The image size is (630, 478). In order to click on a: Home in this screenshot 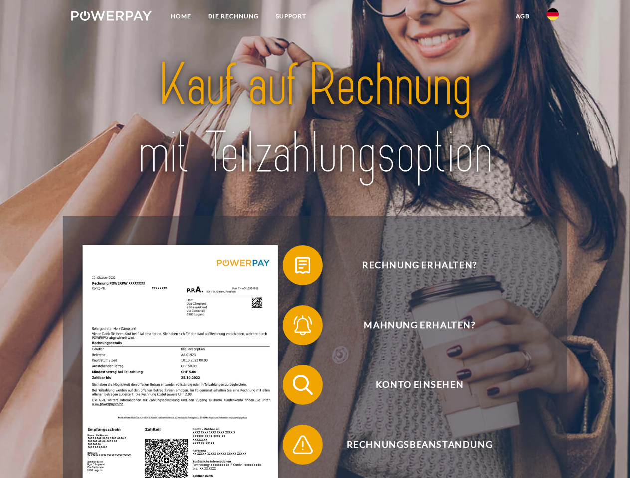, I will do `click(180, 16)`.